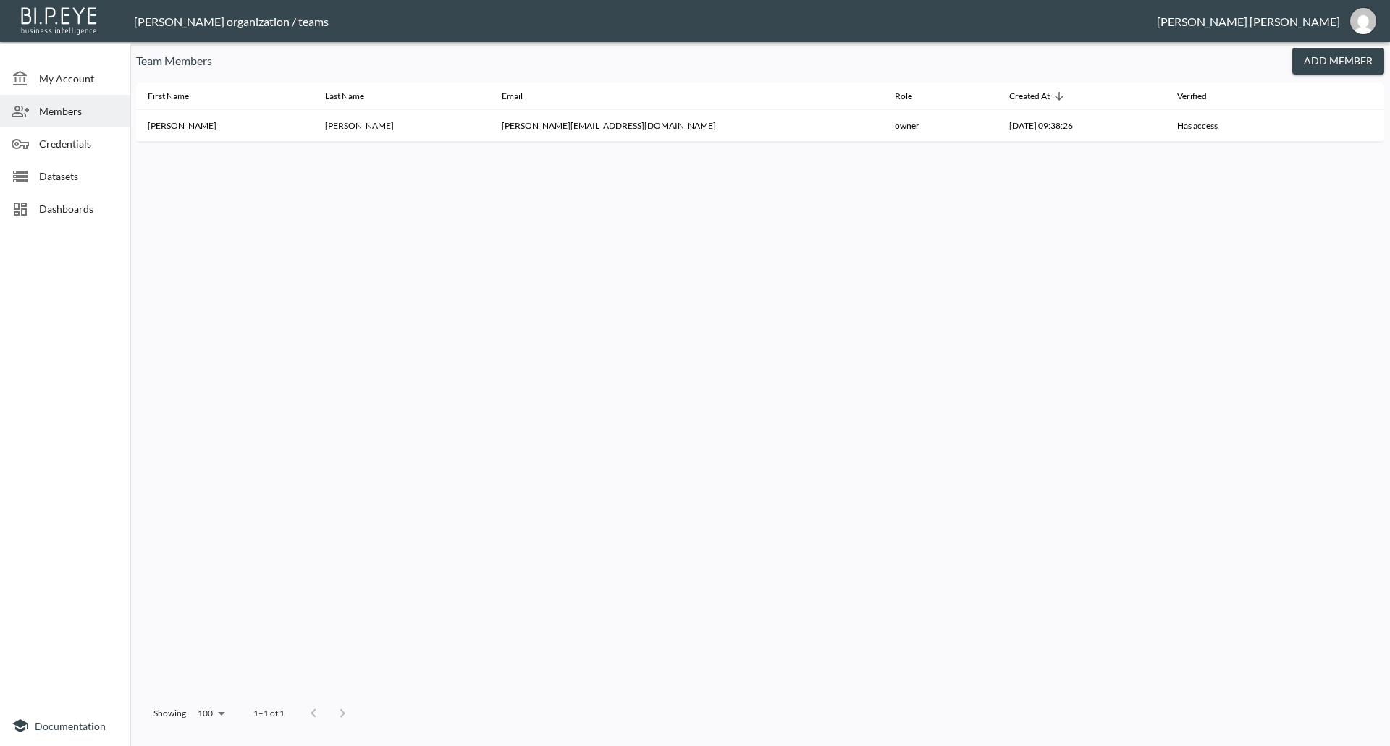 The width and height of the screenshot is (1390, 746). Describe the element at coordinates (354, 96) in the screenshot. I see `span: Last Name` at that location.